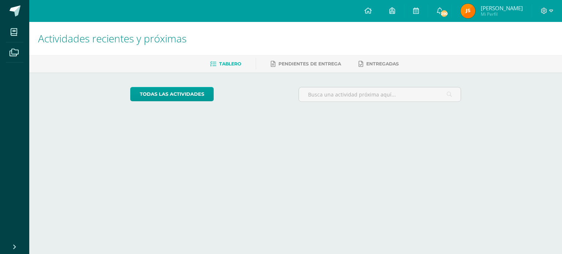 This screenshot has width=562, height=254. I want to click on a: Tablero, so click(225, 64).